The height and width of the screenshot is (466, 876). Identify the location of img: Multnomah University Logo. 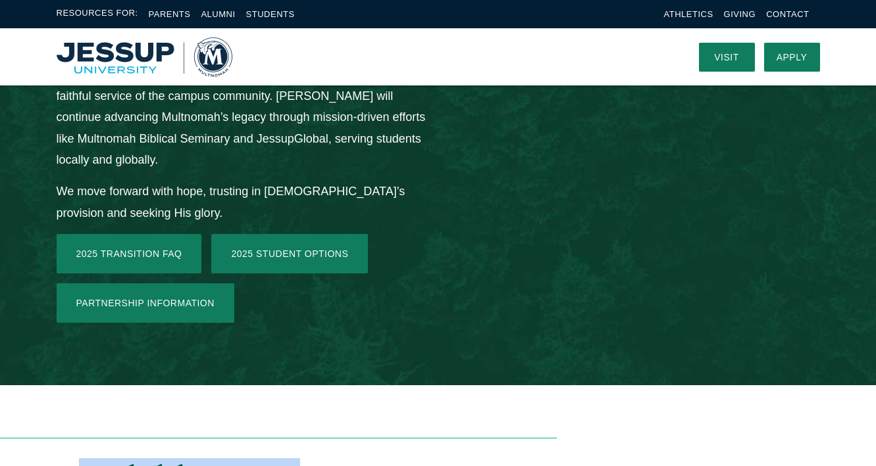
(145, 57).